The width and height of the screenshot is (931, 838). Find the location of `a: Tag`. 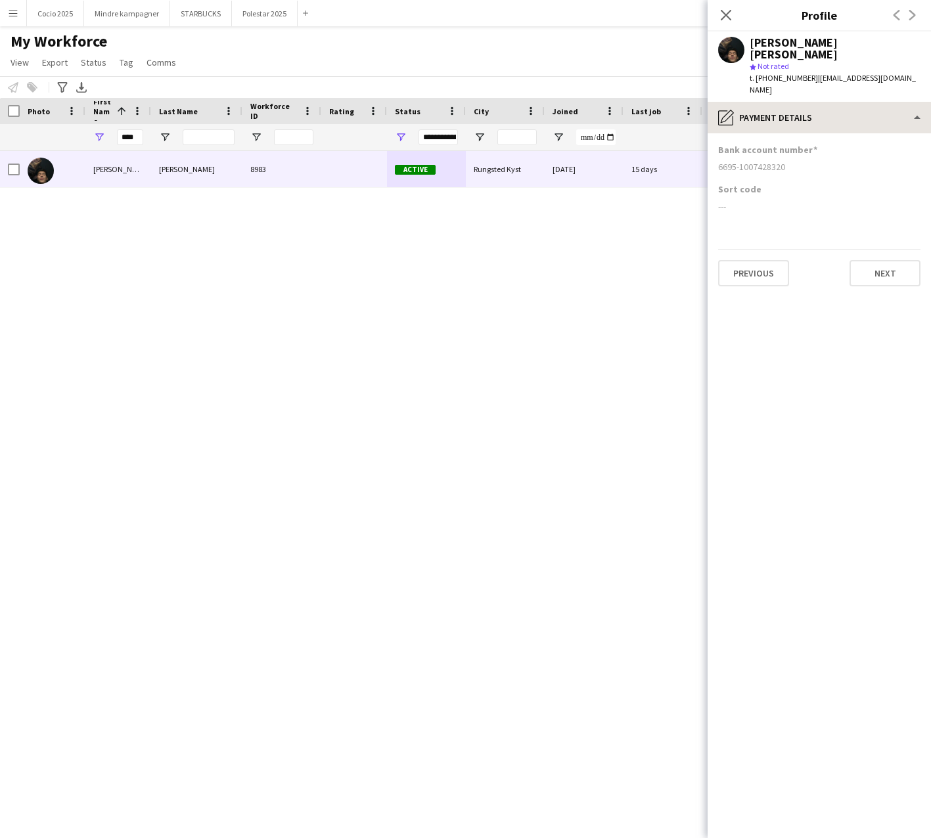

a: Tag is located at coordinates (126, 62).